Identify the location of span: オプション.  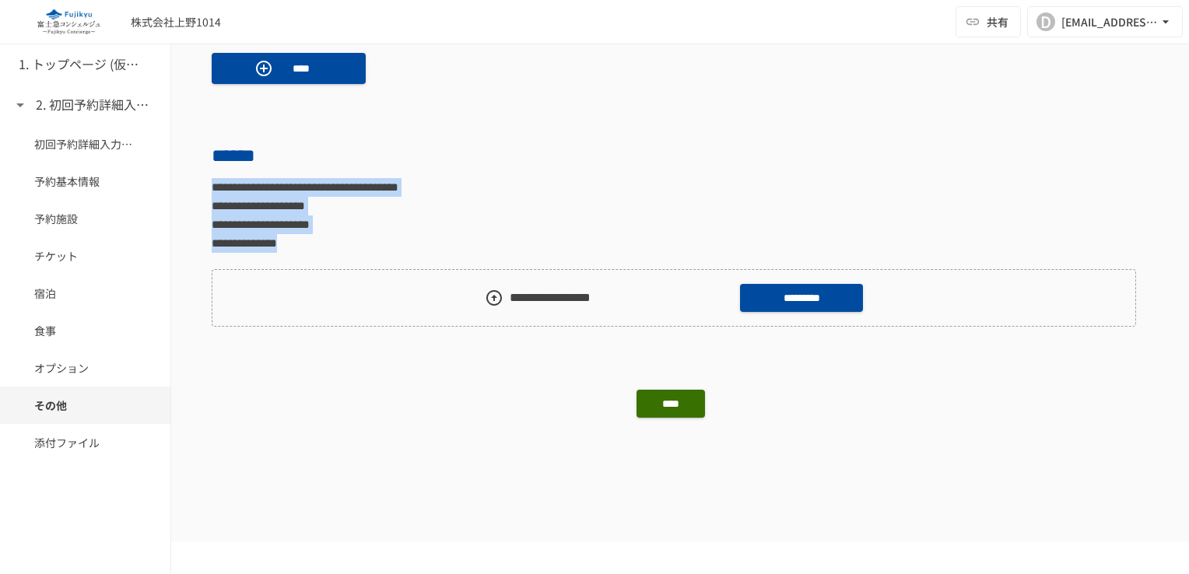
(85, 368).